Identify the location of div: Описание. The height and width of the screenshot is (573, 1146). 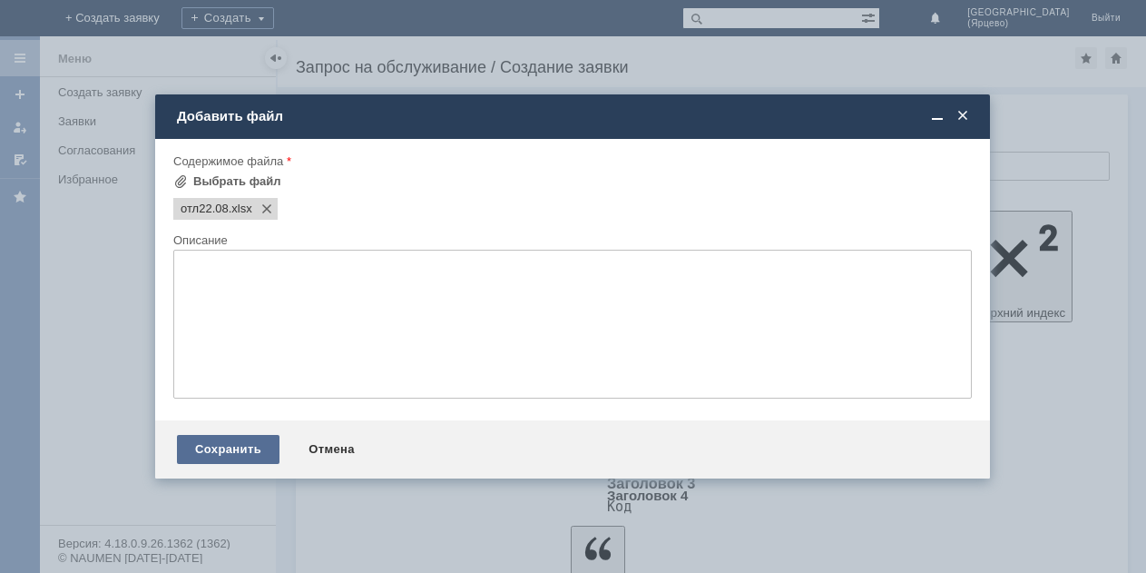
(571, 240).